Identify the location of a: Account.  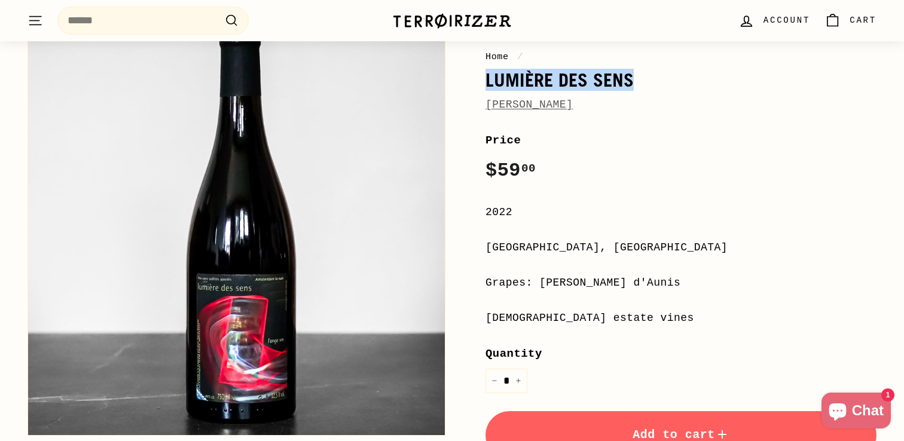
(774, 20).